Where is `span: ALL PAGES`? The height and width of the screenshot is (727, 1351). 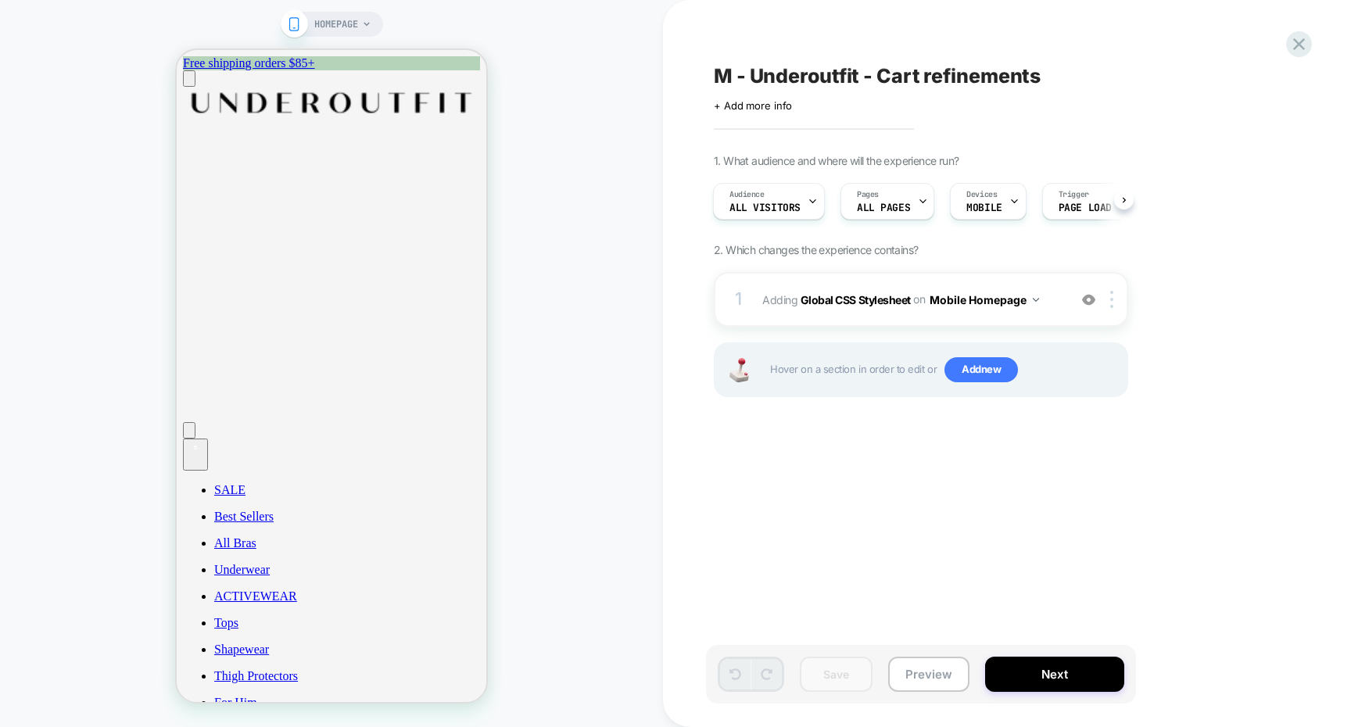
span: ALL PAGES is located at coordinates (884, 208).